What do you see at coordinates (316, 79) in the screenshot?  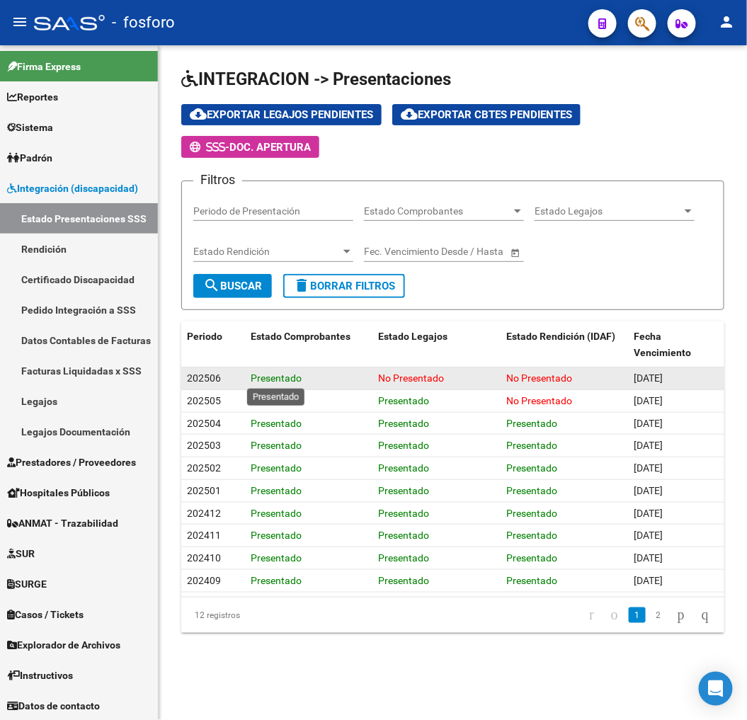 I see `span: INTEGRACION -> Presentaciones` at bounding box center [316, 79].